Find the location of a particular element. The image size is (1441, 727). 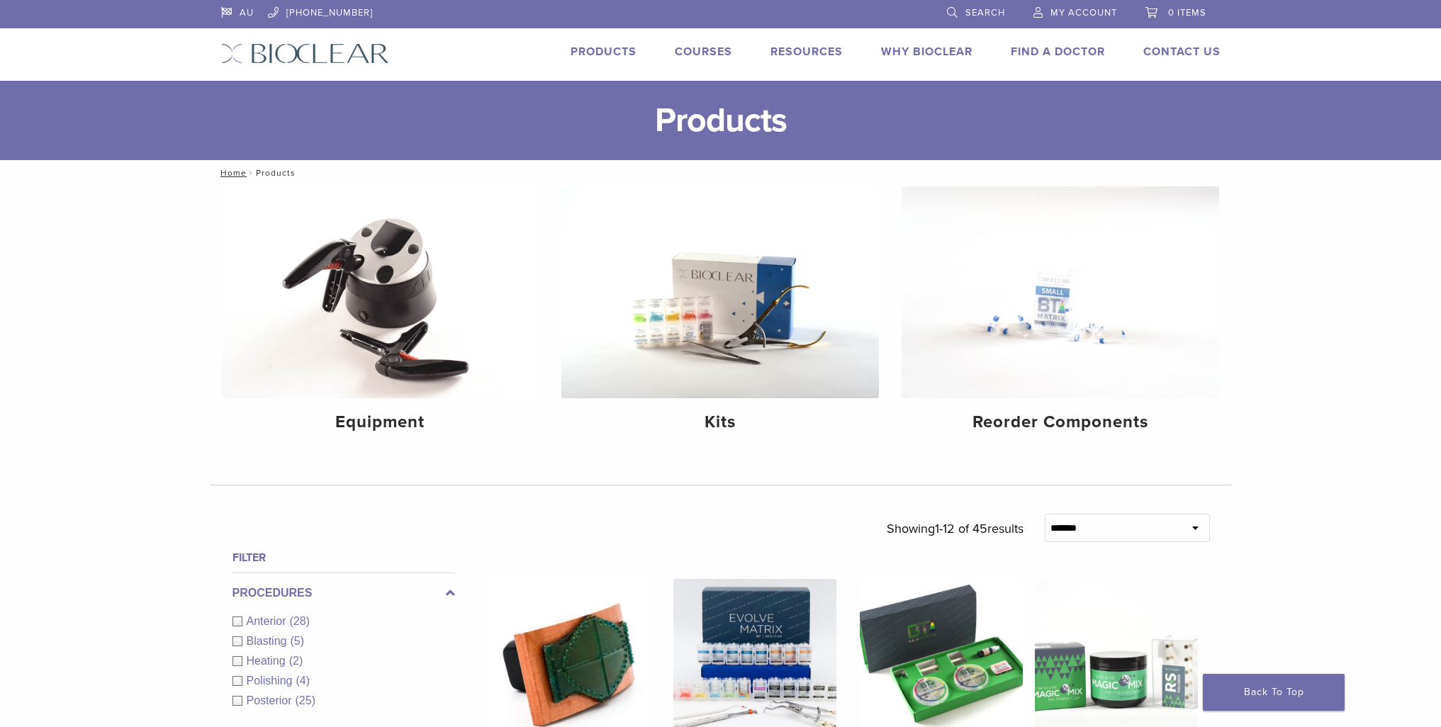

p: Showing results is located at coordinates (955, 529).